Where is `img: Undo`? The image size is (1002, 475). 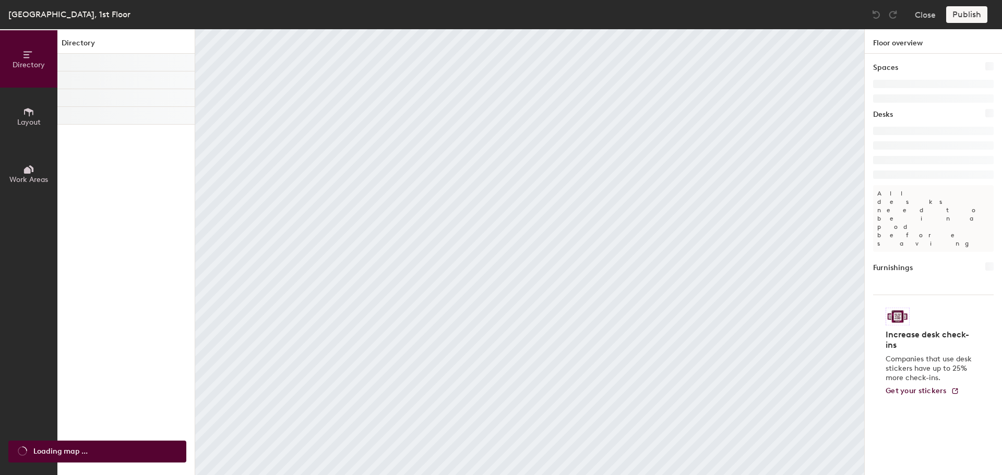
img: Undo is located at coordinates (876, 15).